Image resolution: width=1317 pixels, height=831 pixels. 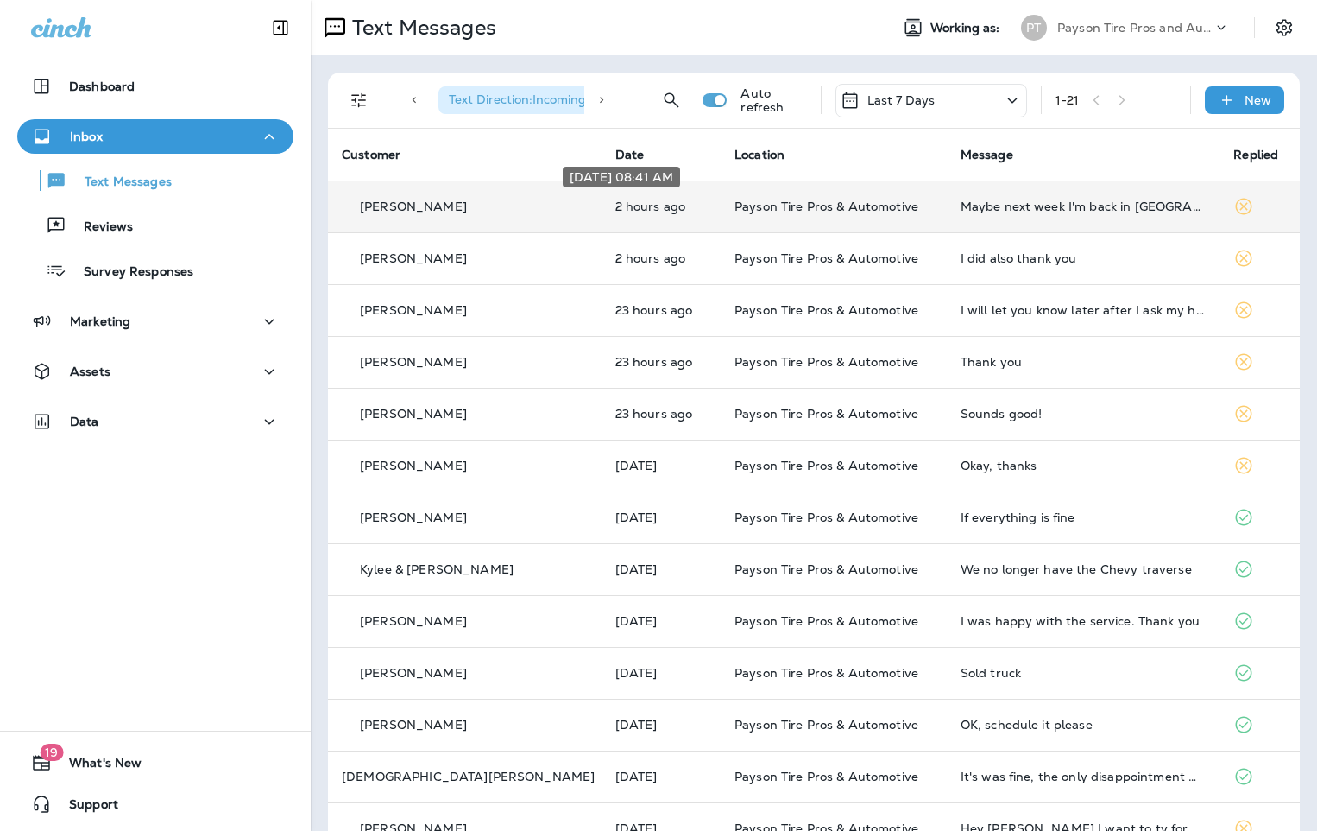 What do you see at coordinates (90, 371) in the screenshot?
I see `p: Assets` at bounding box center [90, 371].